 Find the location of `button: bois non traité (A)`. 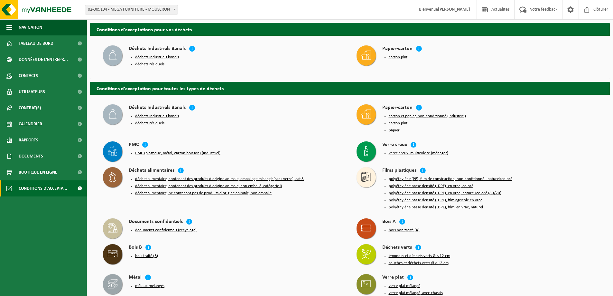

button: bois non traité (A) is located at coordinates (404, 230).